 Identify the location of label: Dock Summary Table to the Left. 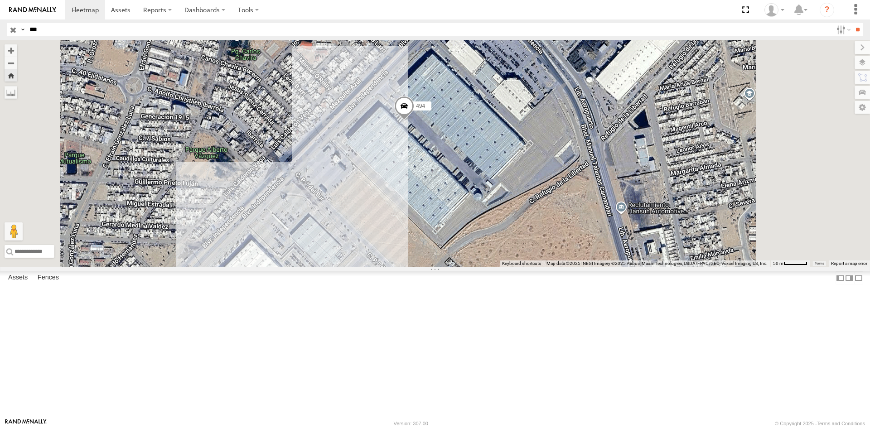
(840, 278).